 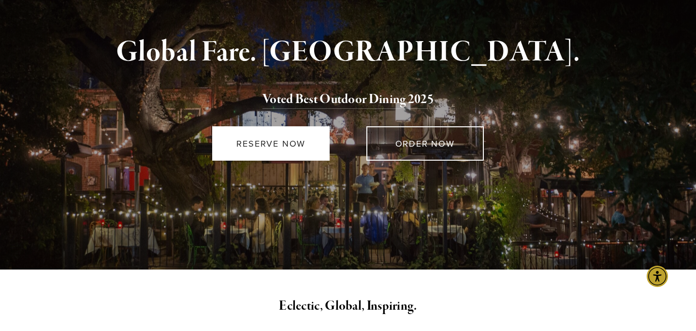 What do you see at coordinates (271, 143) in the screenshot?
I see `a: RESERVE NOW` at bounding box center [271, 143].